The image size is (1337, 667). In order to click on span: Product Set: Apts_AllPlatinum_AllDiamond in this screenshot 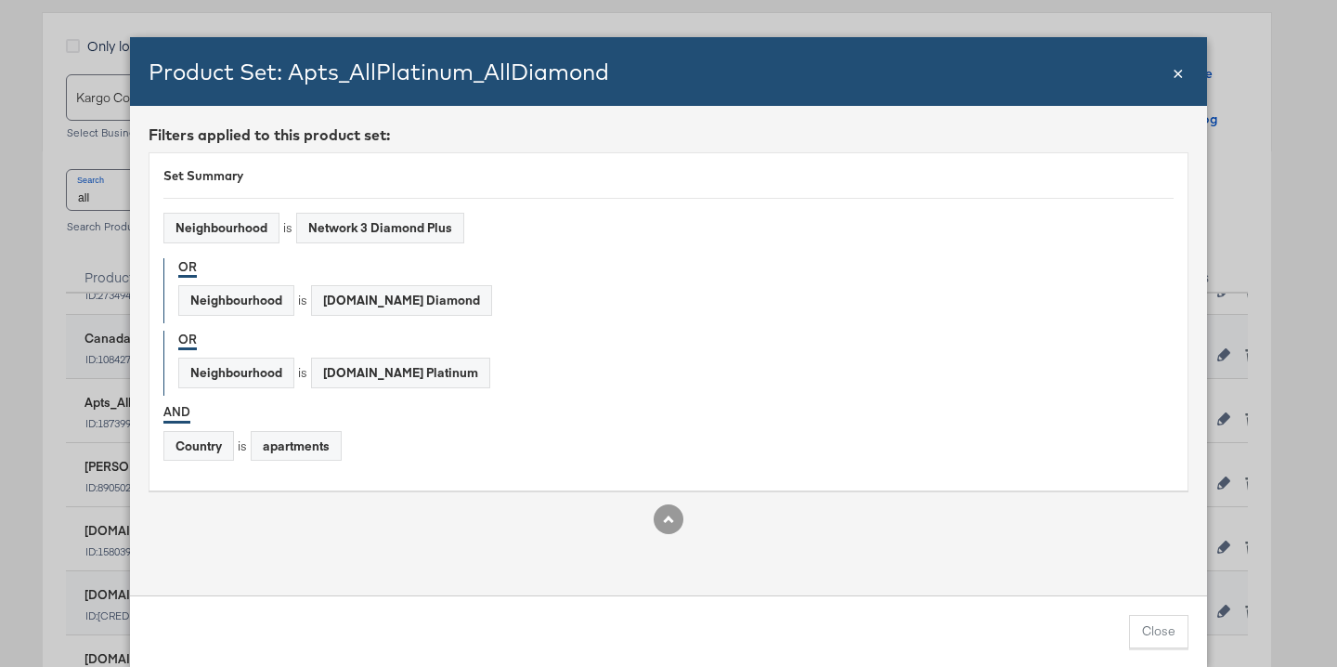, I will do `click(379, 72)`.